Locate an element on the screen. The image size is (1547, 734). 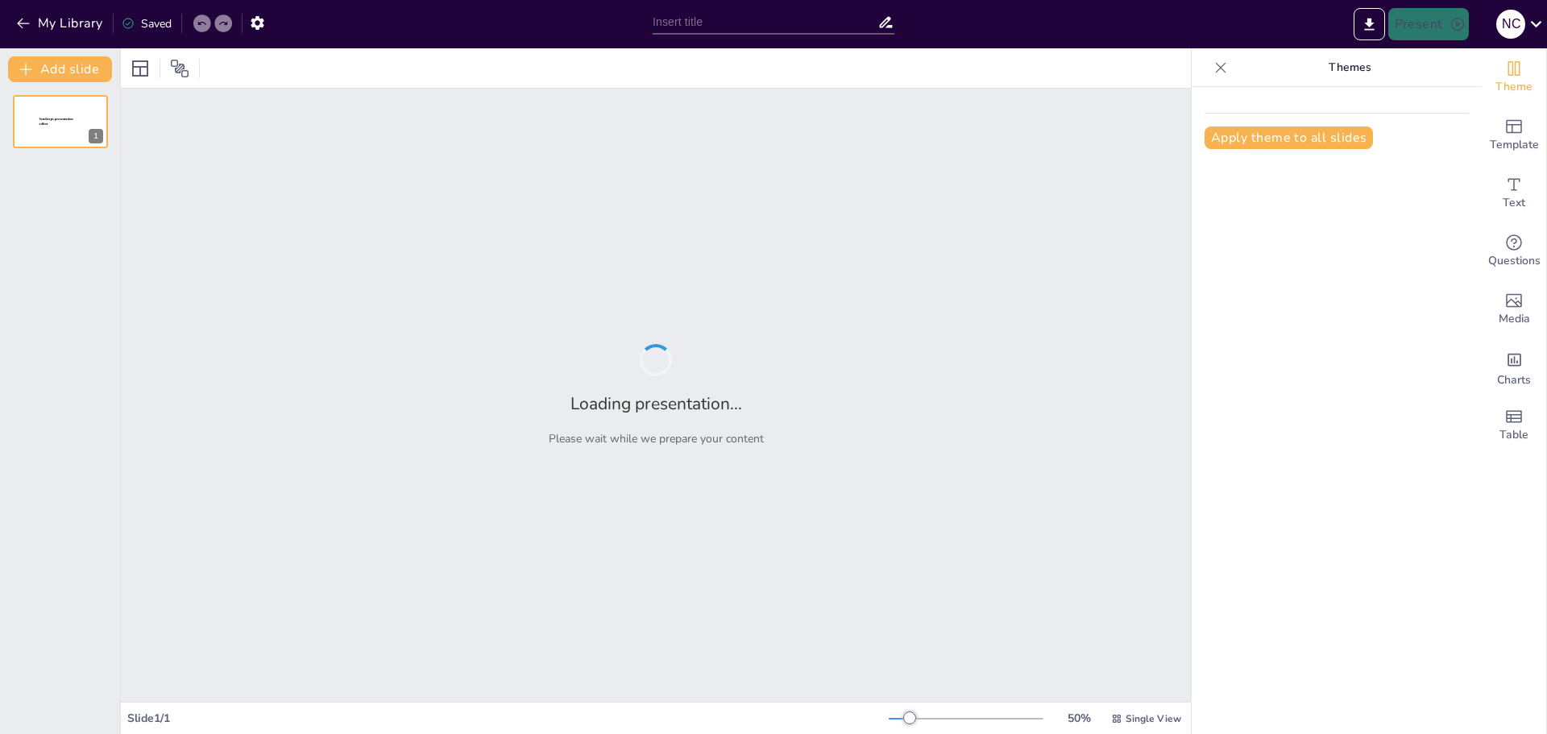
span: Questions is located at coordinates (1514, 261).